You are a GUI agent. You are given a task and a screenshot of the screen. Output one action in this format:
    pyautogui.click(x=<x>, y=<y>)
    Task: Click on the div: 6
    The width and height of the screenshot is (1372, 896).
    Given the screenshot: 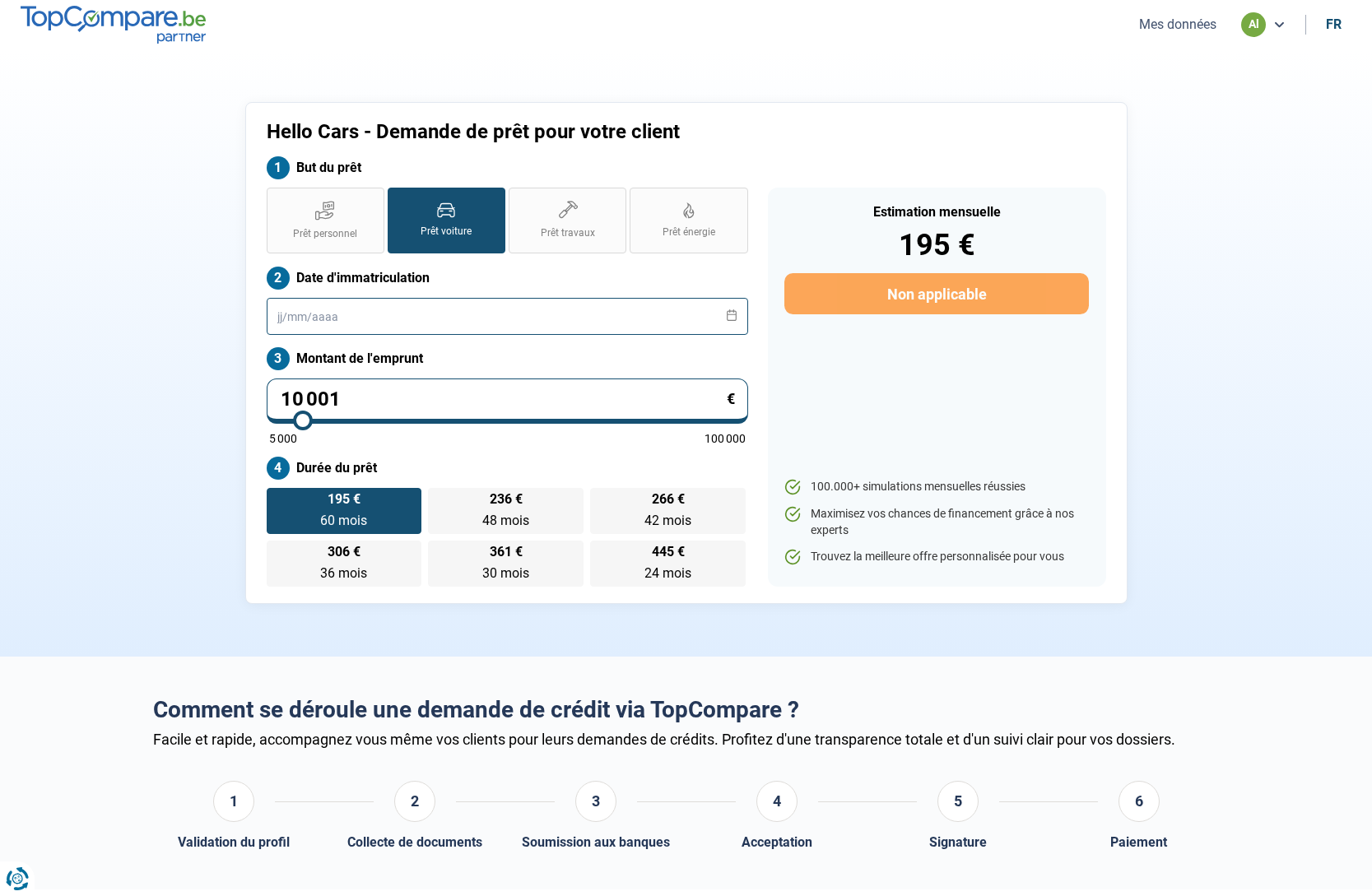 What is the action you would take?
    pyautogui.click(x=1139, y=801)
    